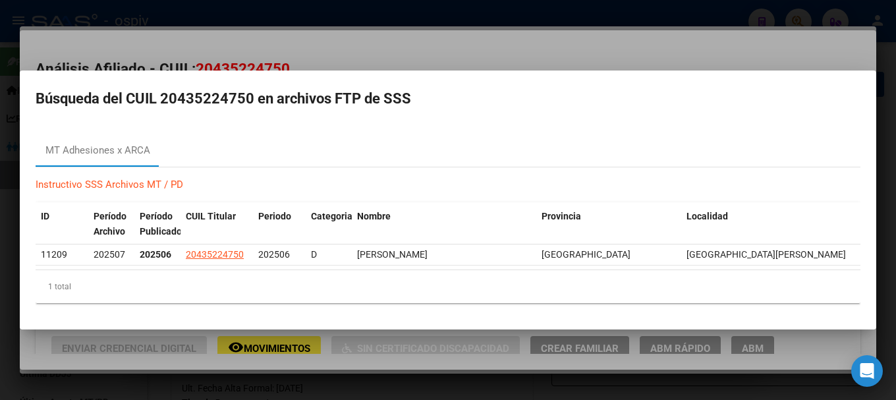  What do you see at coordinates (97, 150) in the screenshot?
I see `div: MT Adhesiones x ARCA` at bounding box center [97, 150].